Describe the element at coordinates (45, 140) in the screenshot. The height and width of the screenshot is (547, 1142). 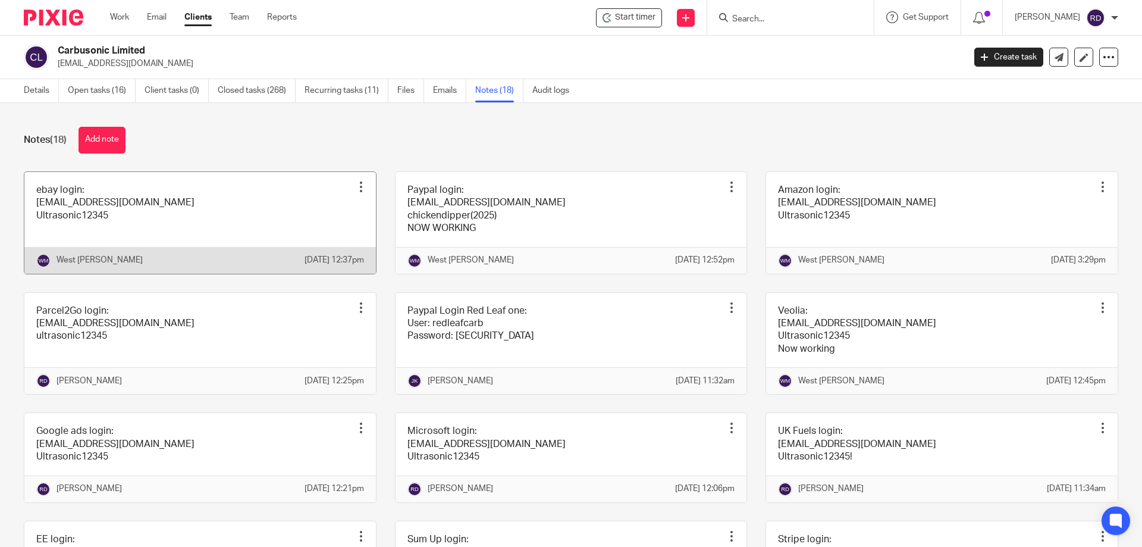
I see `h1: Notes` at that location.